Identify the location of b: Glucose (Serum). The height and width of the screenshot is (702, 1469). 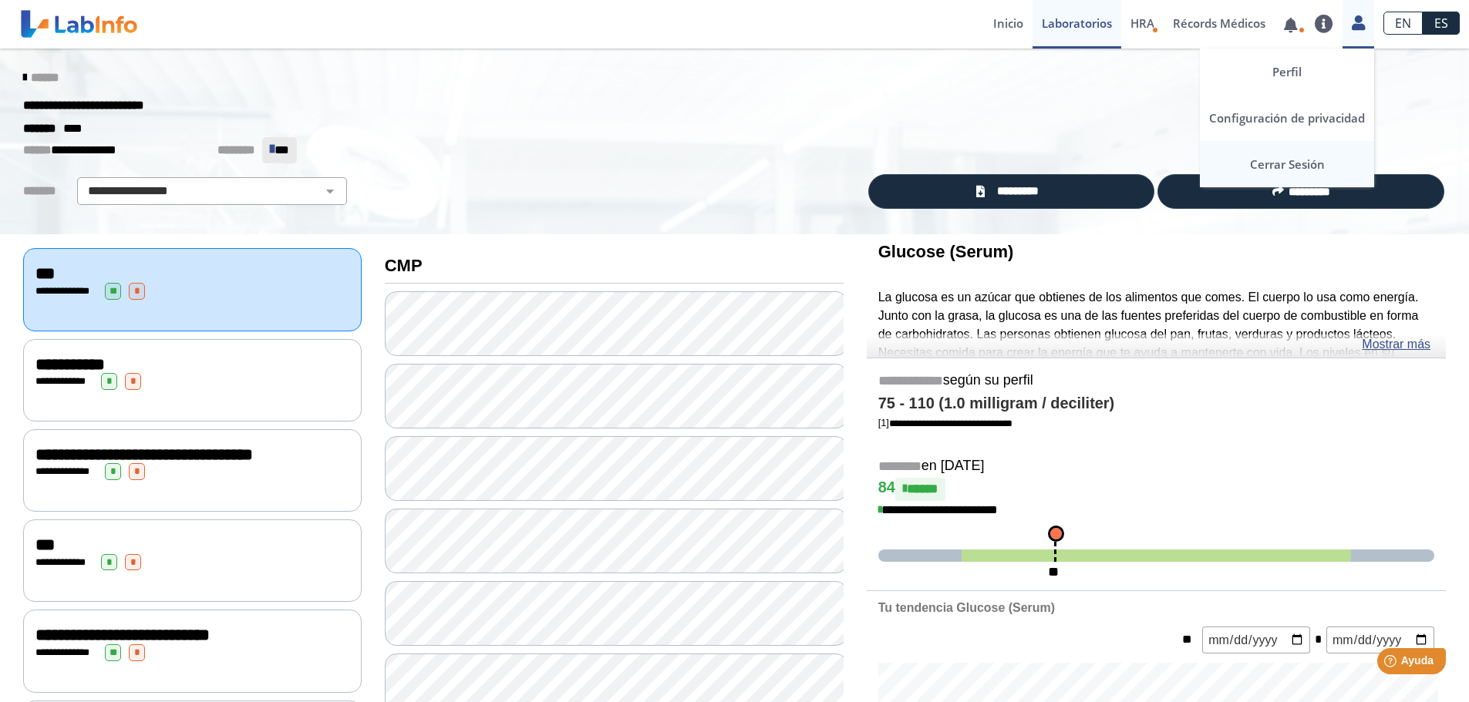
(946, 251).